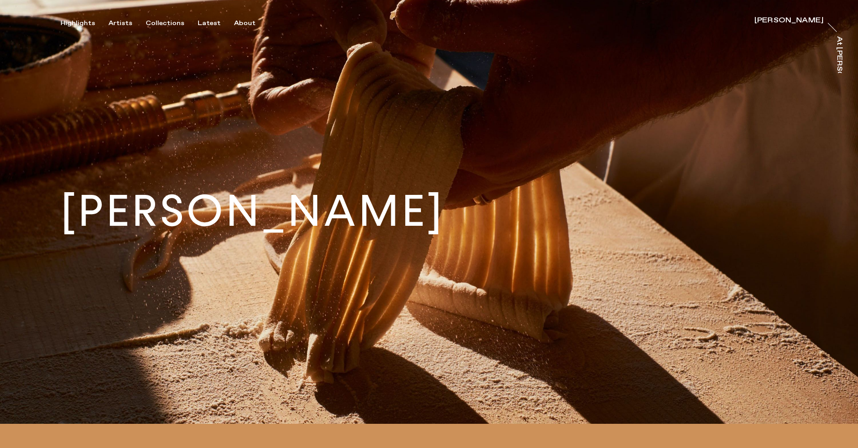 The height and width of the screenshot is (448, 858). Describe the element at coordinates (172, 23) in the screenshot. I see `button: Collections` at that location.